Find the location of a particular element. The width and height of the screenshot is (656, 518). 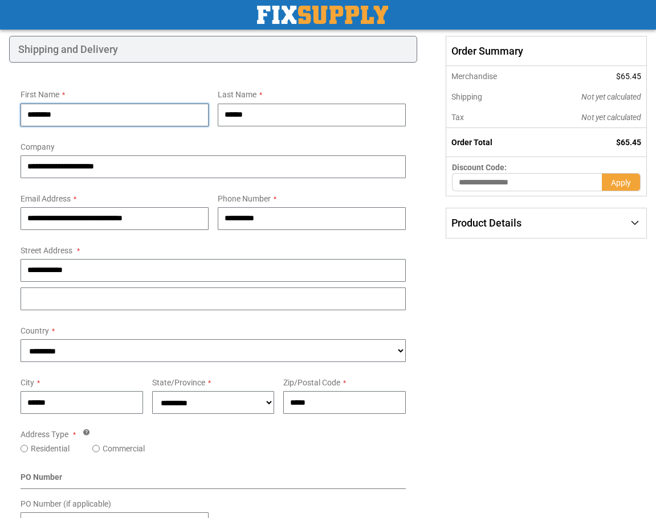

a: store logo is located at coordinates (322, 15).